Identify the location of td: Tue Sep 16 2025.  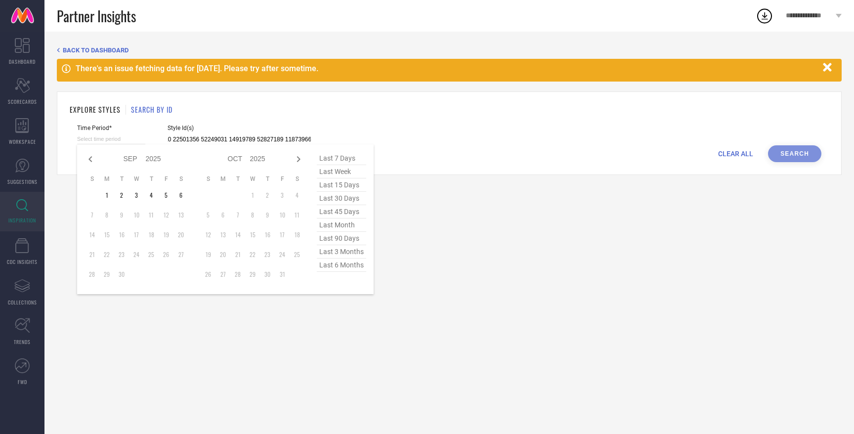
(122, 235).